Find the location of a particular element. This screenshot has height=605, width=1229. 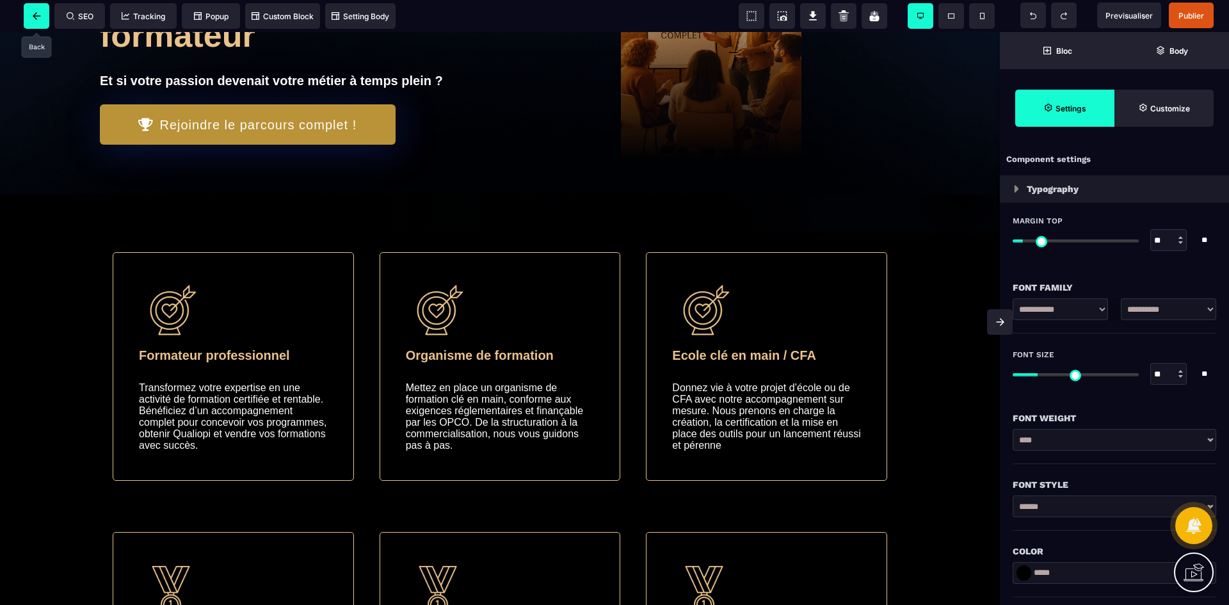

h3: Organisme de formation is located at coordinates (500, 323).